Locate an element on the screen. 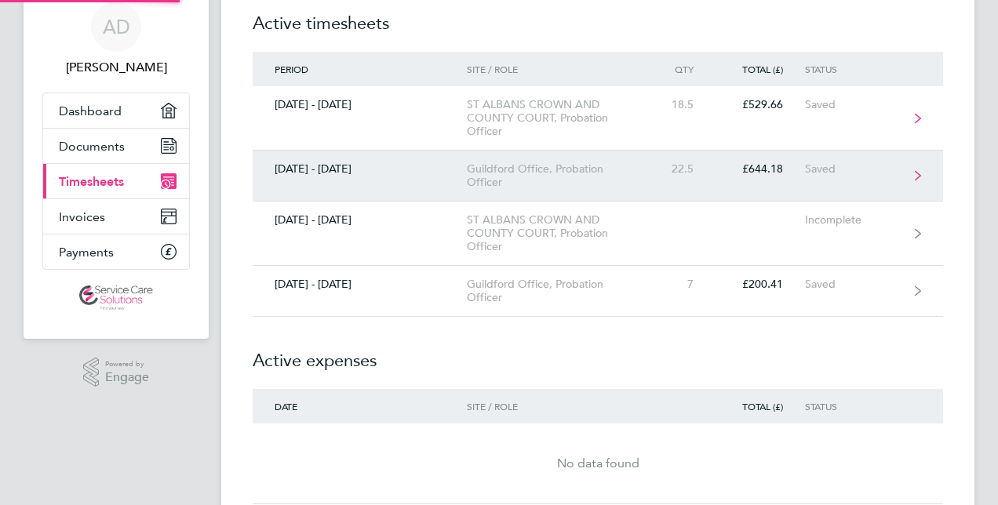 This screenshot has height=505, width=998. a: Dashboard is located at coordinates (116, 111).